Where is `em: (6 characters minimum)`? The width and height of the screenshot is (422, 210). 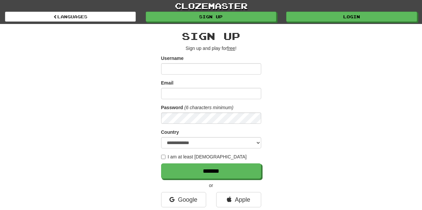 em: (6 characters minimum) is located at coordinates (209, 108).